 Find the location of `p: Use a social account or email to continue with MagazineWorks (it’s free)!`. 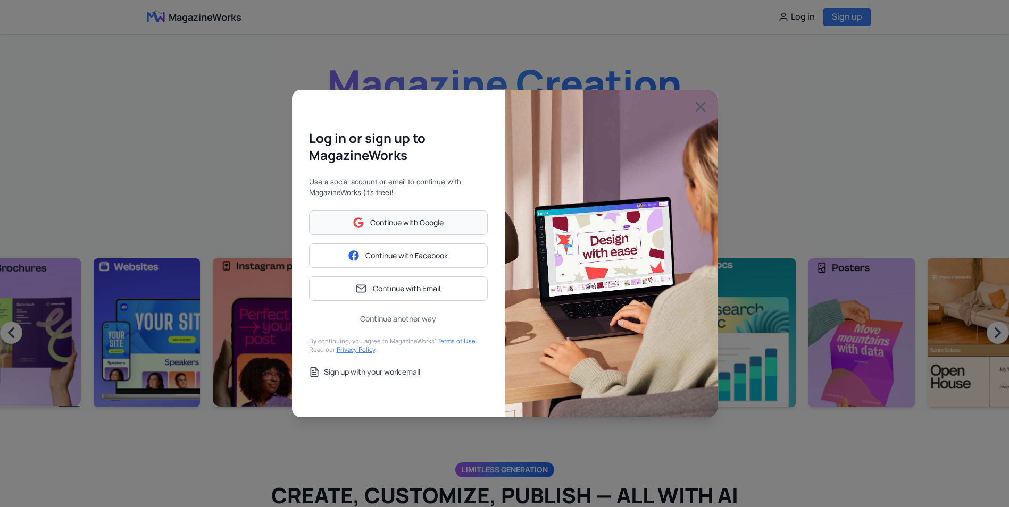

p: Use a social account or email to continue with MagazineWorks (it’s free)! is located at coordinates (398, 187).